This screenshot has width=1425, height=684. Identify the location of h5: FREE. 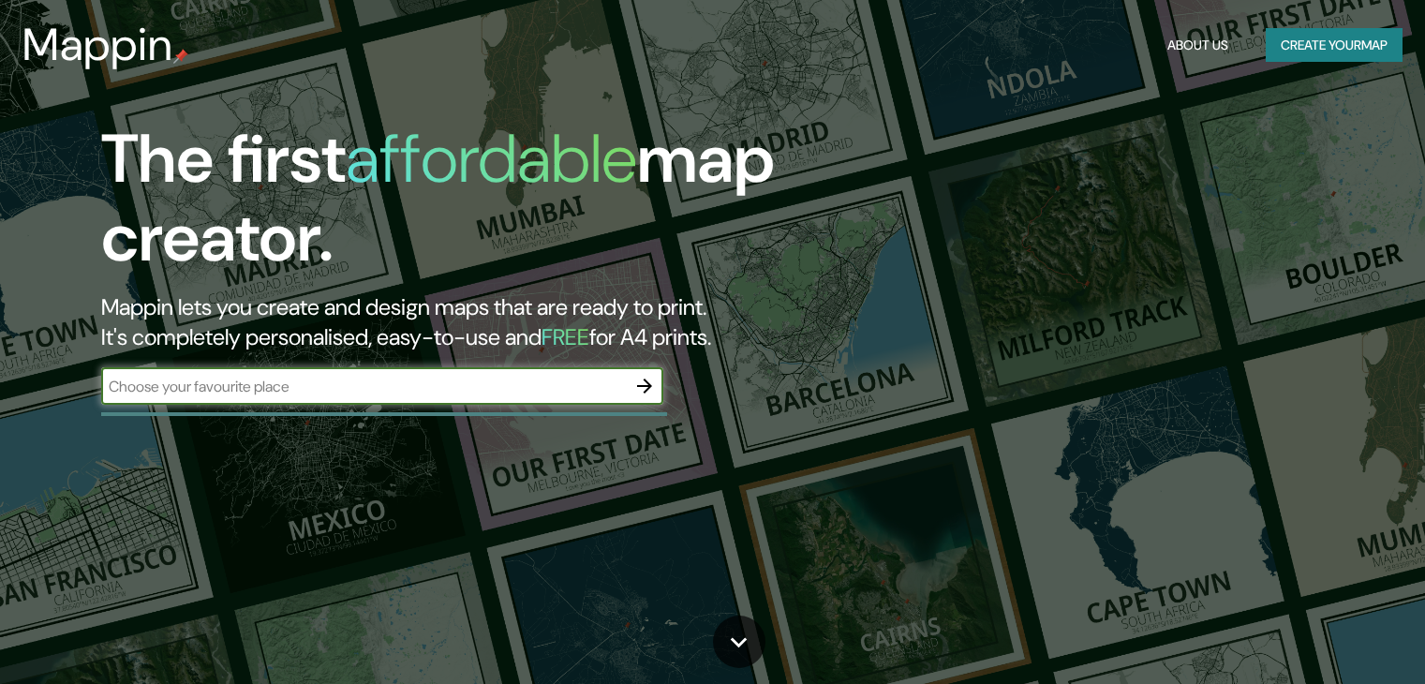
(565, 336).